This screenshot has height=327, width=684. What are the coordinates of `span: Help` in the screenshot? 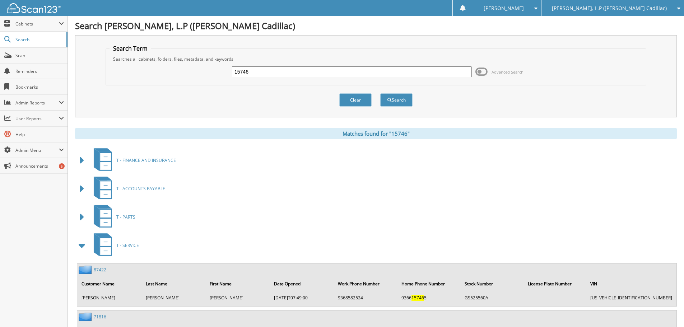 It's located at (40, 134).